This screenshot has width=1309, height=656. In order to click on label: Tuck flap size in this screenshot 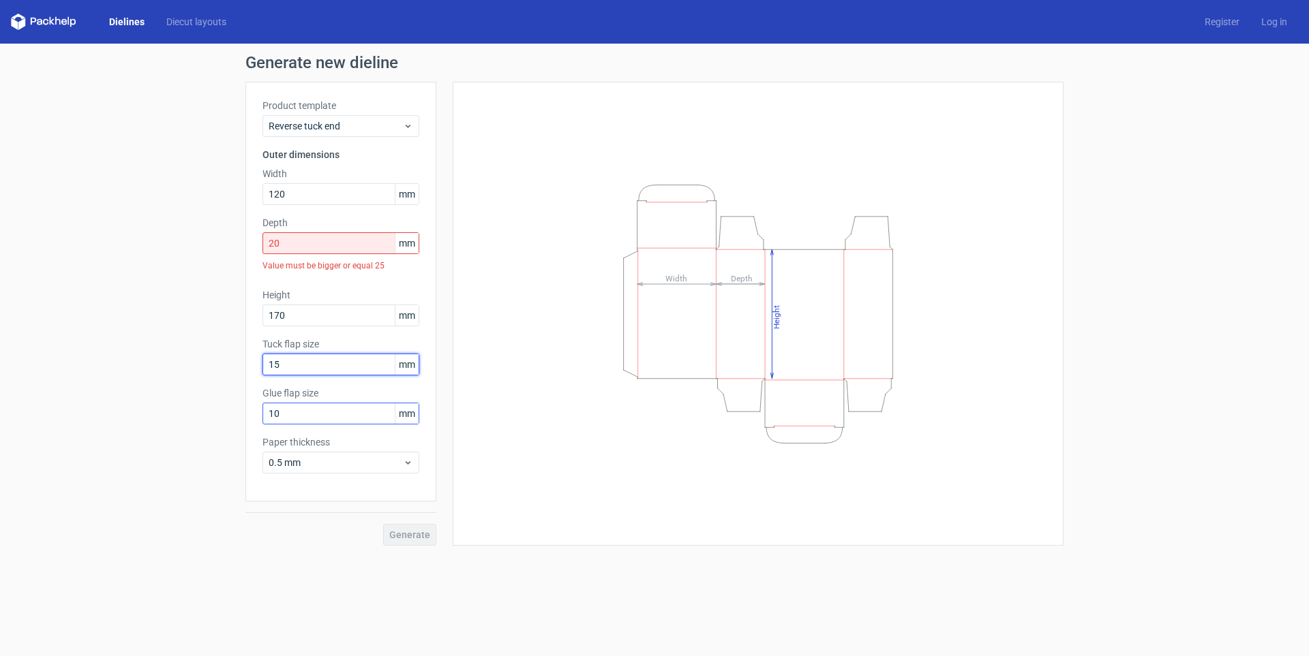, I will do `click(341, 344)`.